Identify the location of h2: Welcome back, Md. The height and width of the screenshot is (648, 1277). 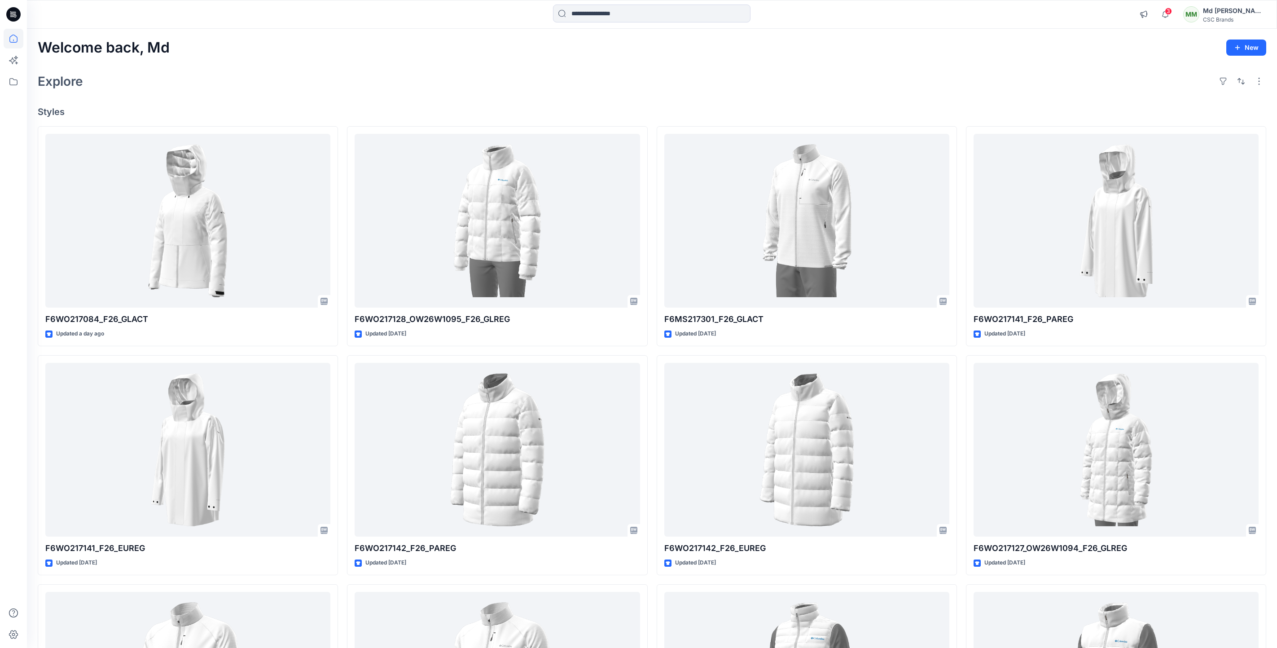
(104, 48).